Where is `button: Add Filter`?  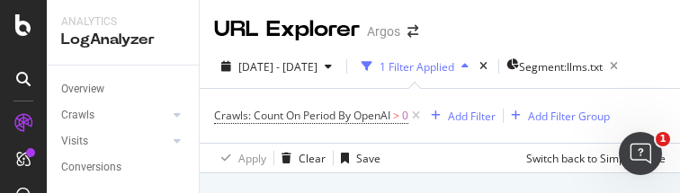
button: Add Filter is located at coordinates (460, 116).